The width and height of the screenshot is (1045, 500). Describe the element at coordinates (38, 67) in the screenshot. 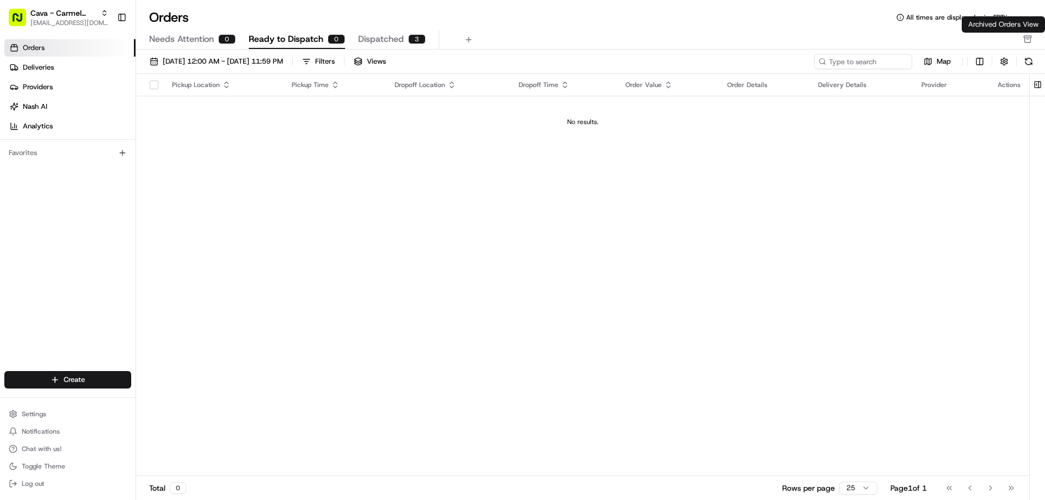

I see `span: Deliveries` at that location.